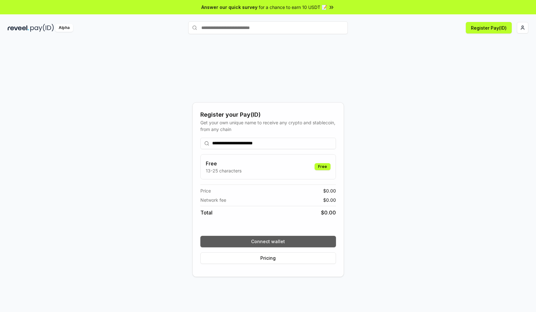 The height and width of the screenshot is (312, 536). I want to click on span: for a chance to earn 10 USDT 📝, so click(293, 7).